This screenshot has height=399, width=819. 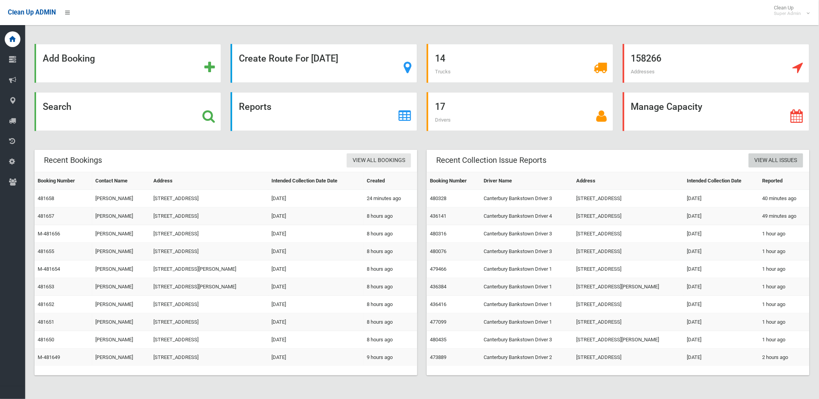 I want to click on a: Manage Capacity, so click(x=716, y=111).